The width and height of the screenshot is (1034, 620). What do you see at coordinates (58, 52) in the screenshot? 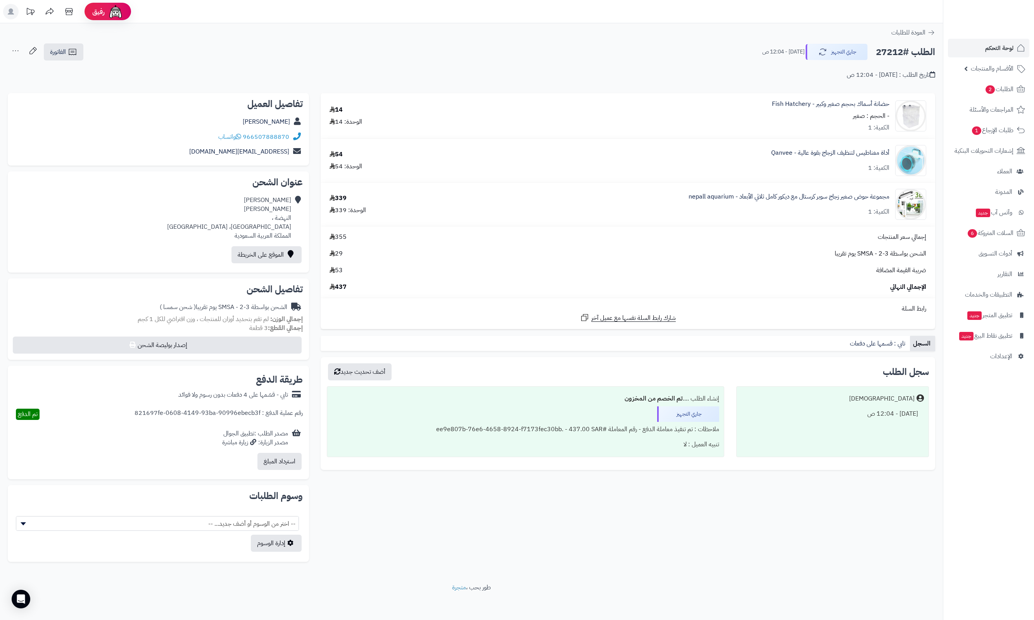
I see `span: الفاتورة` at bounding box center [58, 52].